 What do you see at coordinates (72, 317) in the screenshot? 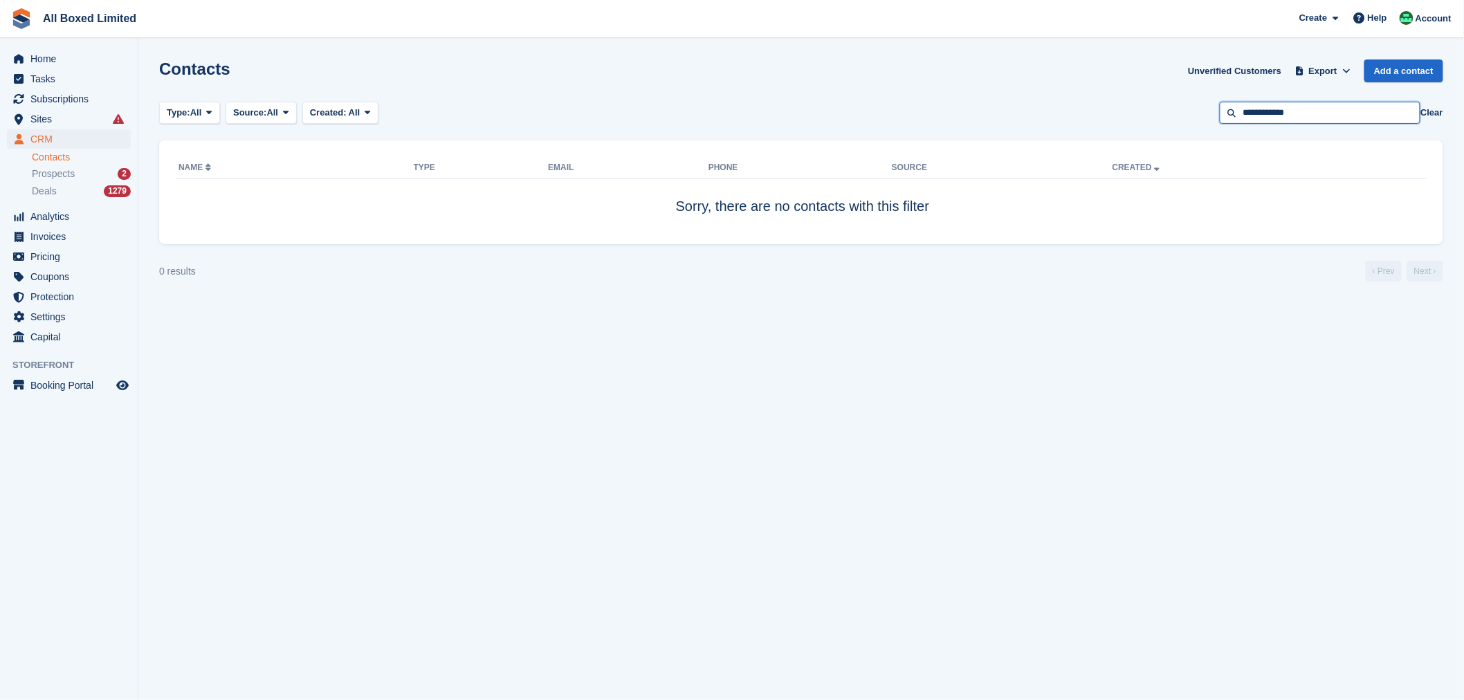
I see `span: Settings` at bounding box center [72, 317].